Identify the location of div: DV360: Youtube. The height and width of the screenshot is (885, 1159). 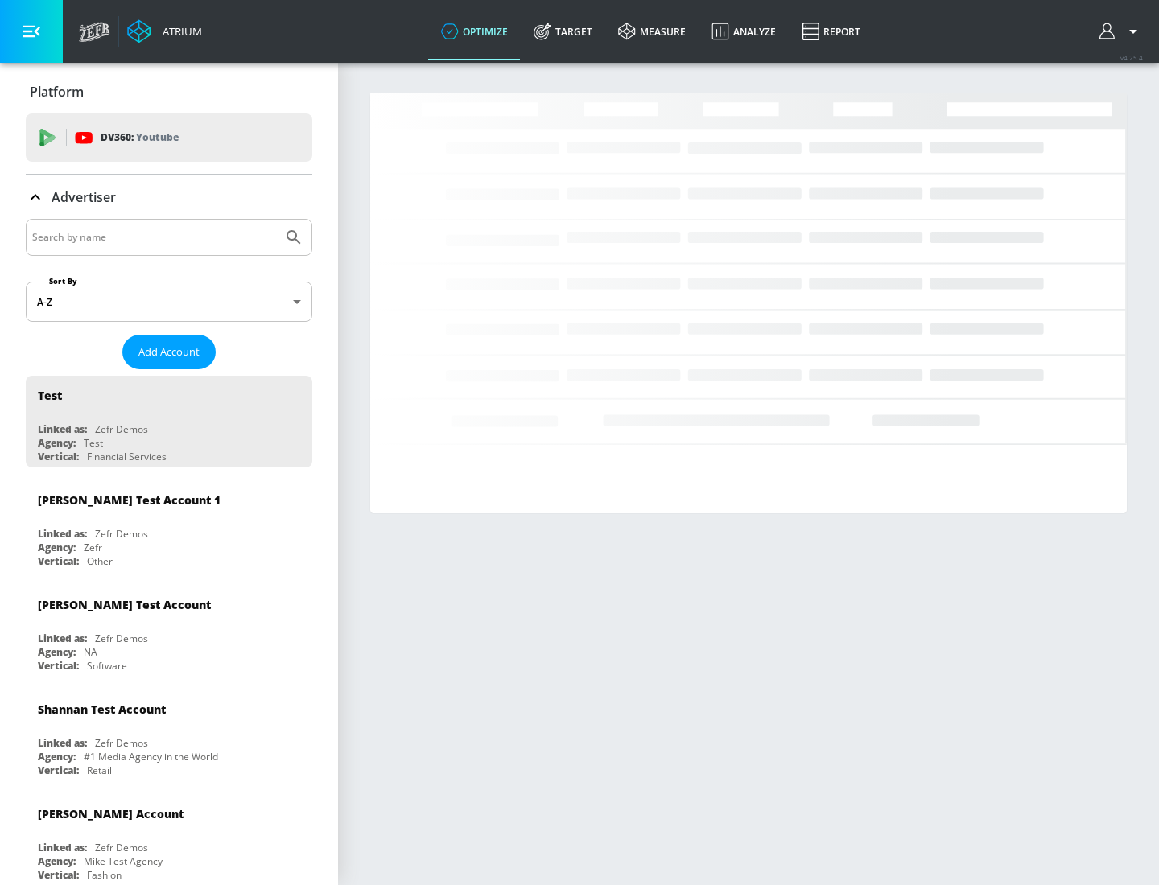
(169, 138).